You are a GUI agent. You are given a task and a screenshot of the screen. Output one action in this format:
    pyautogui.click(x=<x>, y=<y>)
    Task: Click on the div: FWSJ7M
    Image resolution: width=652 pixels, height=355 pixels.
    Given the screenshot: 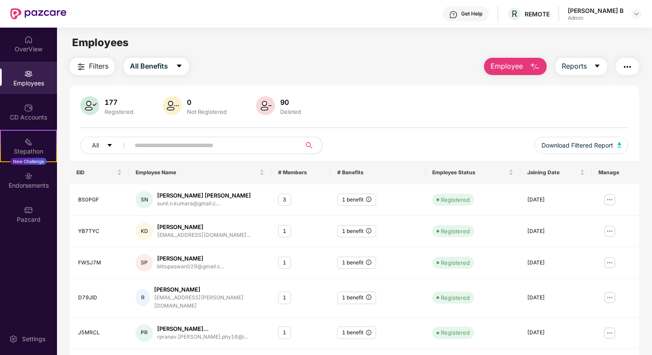 What is the action you would take?
    pyautogui.click(x=100, y=263)
    